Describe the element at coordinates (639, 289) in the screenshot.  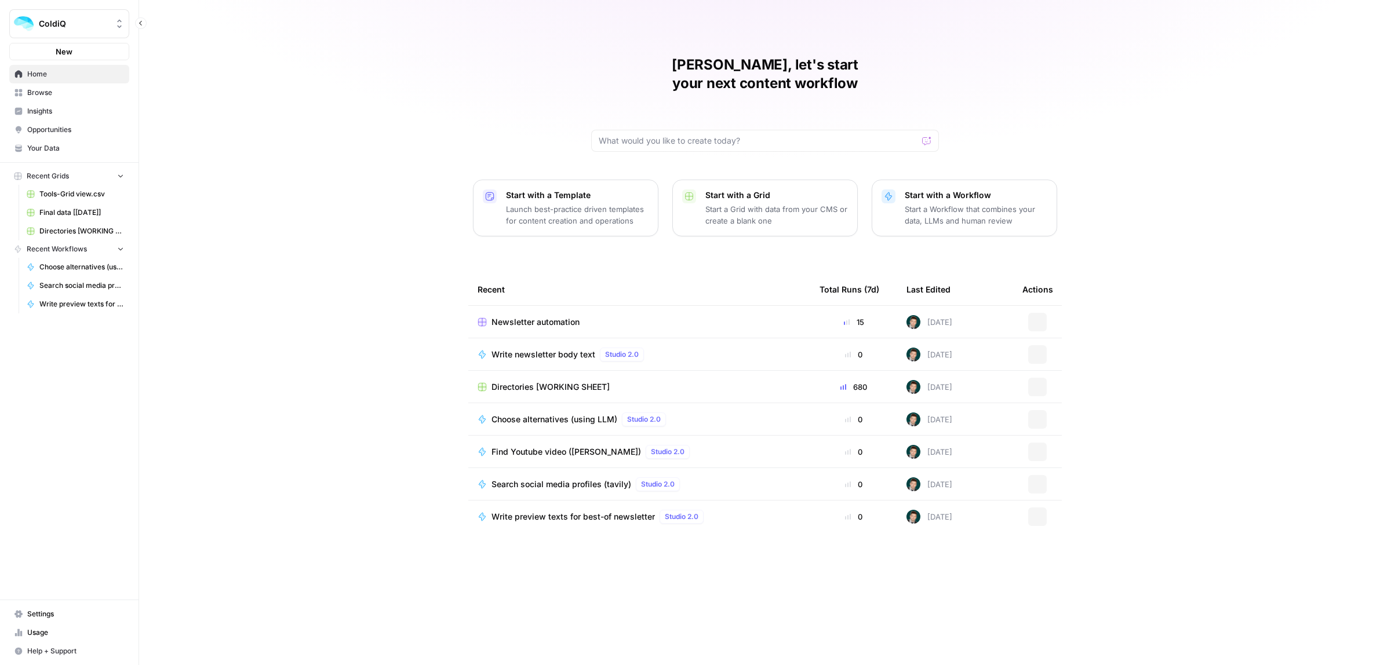
I see `div: Recent` at that location.